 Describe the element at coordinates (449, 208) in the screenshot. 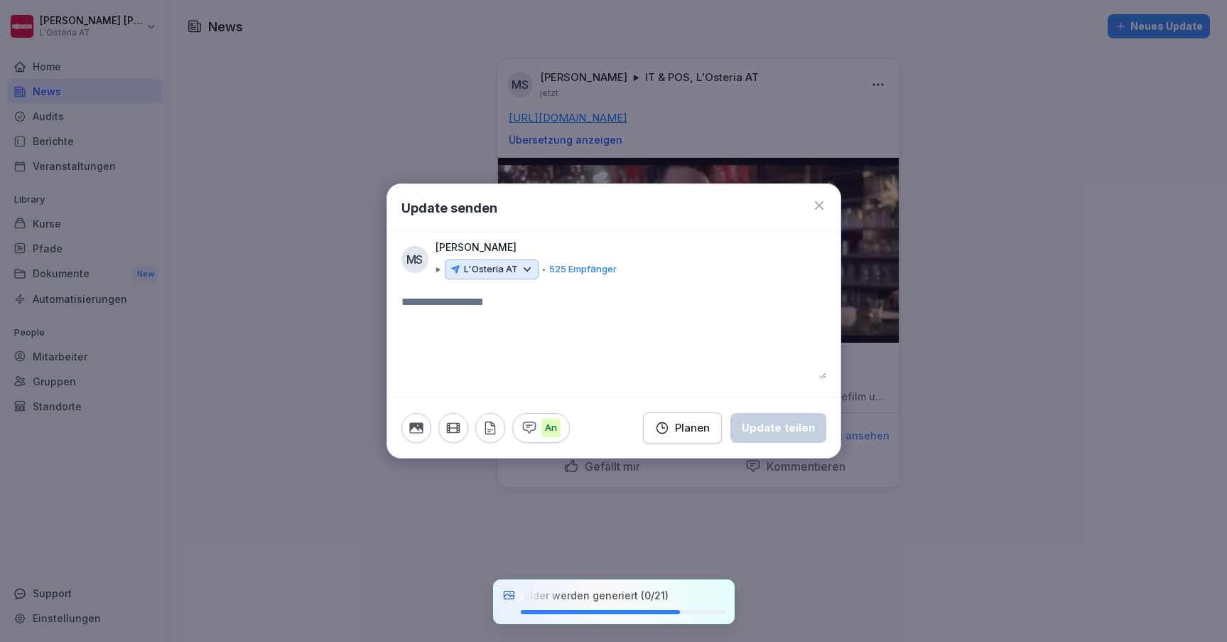

I see `h1: Update senden` at that location.